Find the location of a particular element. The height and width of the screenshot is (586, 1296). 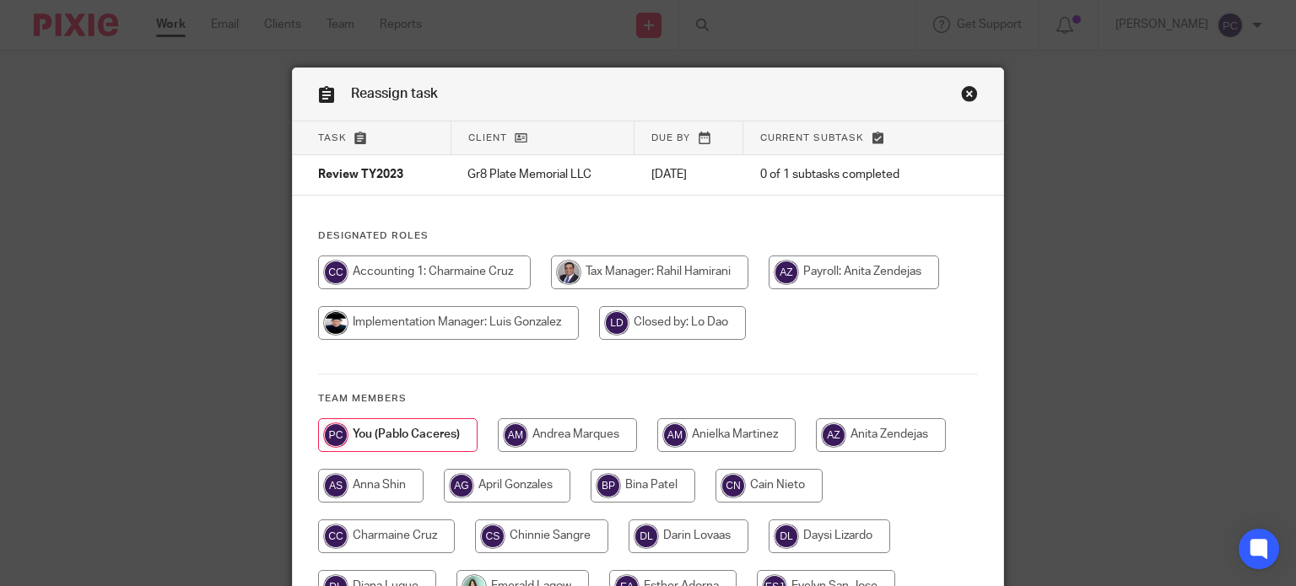

td: 0 of 1 subtasks completed is located at coordinates (844, 175).